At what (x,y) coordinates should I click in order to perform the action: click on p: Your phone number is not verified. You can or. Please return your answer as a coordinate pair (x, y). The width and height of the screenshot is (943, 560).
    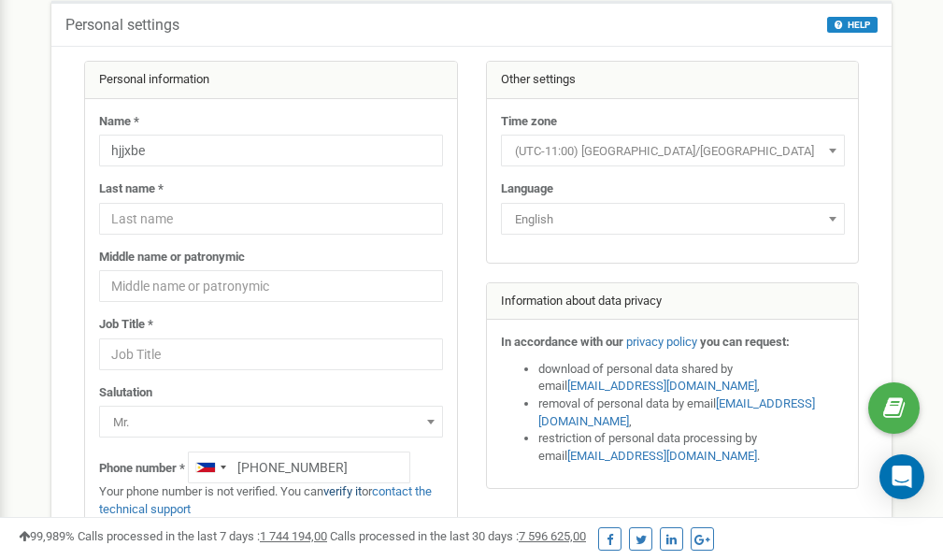
    Looking at the image, I should click on (271, 500).